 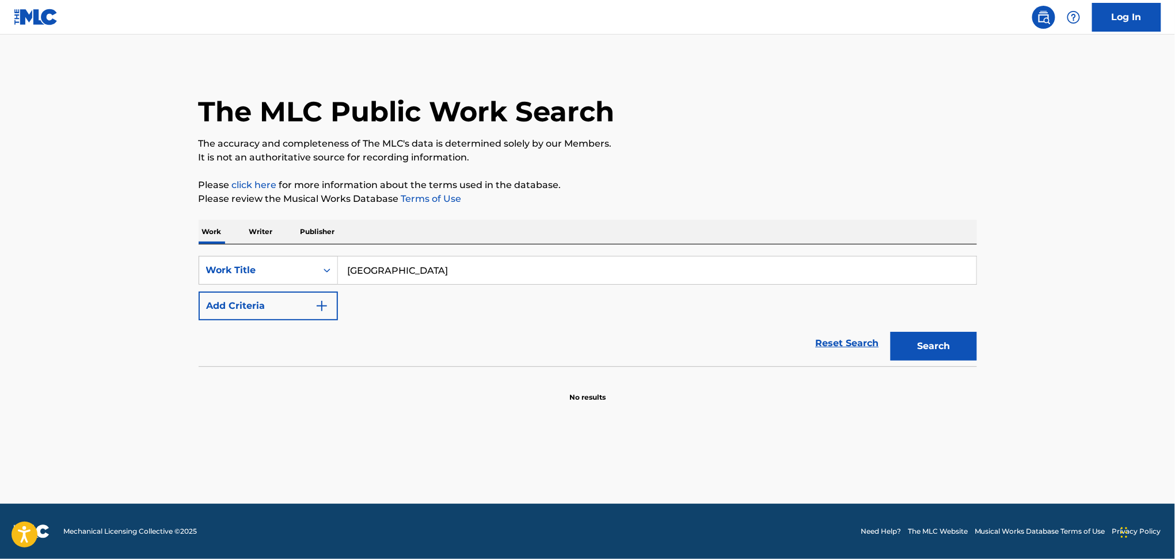 What do you see at coordinates (588, 185) in the screenshot?
I see `p: Please for more information about the terms used in the database.` at bounding box center [588, 185].